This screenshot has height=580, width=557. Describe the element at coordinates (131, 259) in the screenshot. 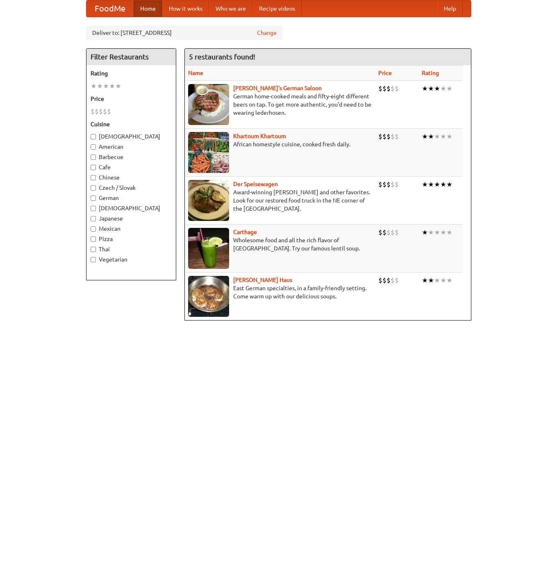

I see `label: Vegetarian` at that location.